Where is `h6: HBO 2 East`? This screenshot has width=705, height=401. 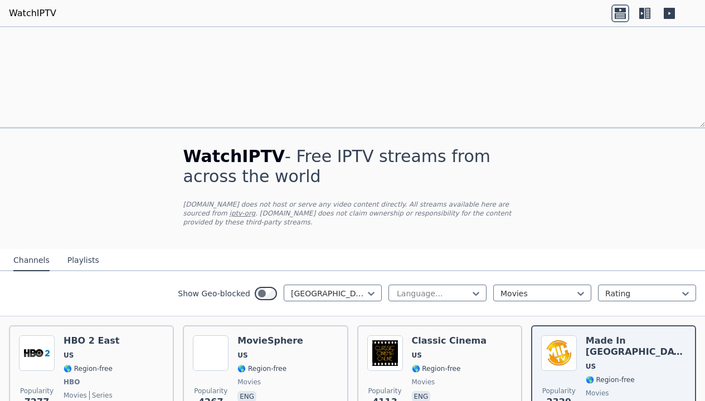 h6: HBO 2 East is located at coordinates (91, 341).